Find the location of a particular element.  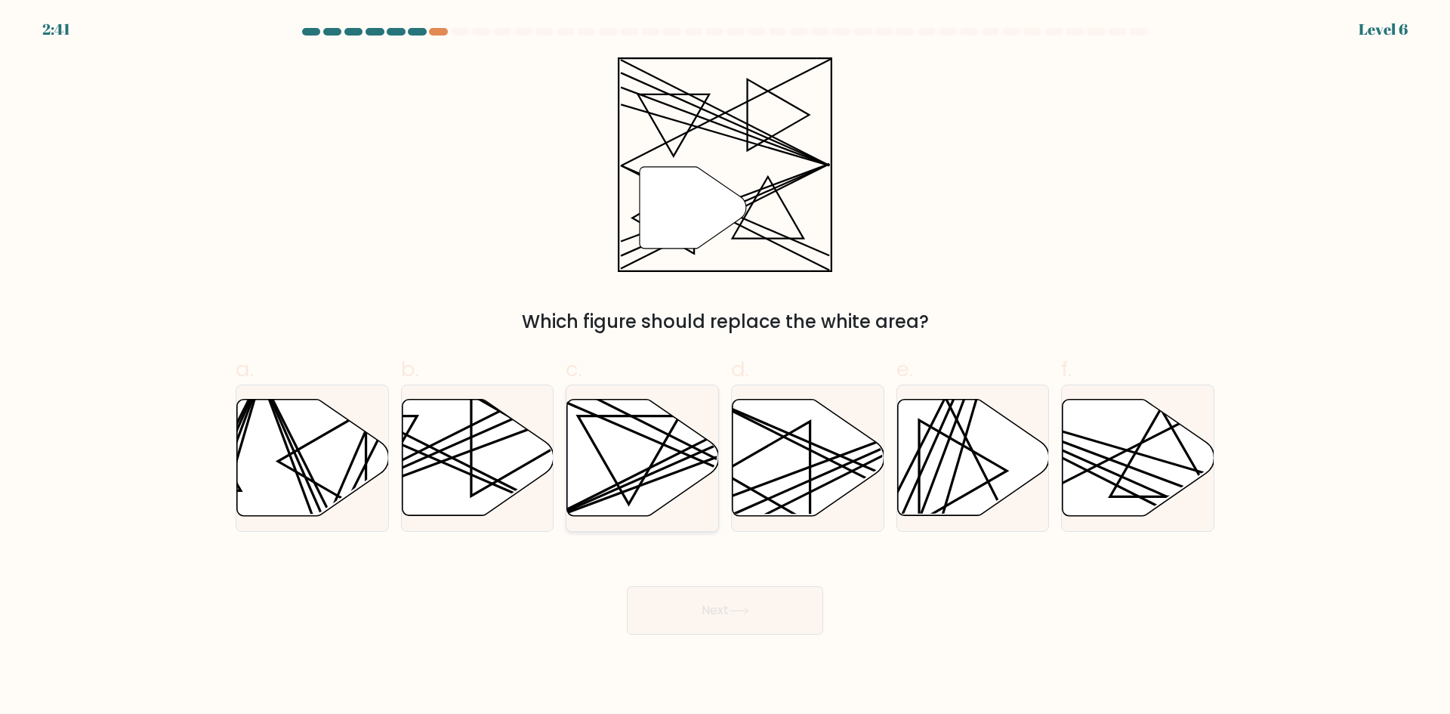

div: 2:41 is located at coordinates (56, 29).